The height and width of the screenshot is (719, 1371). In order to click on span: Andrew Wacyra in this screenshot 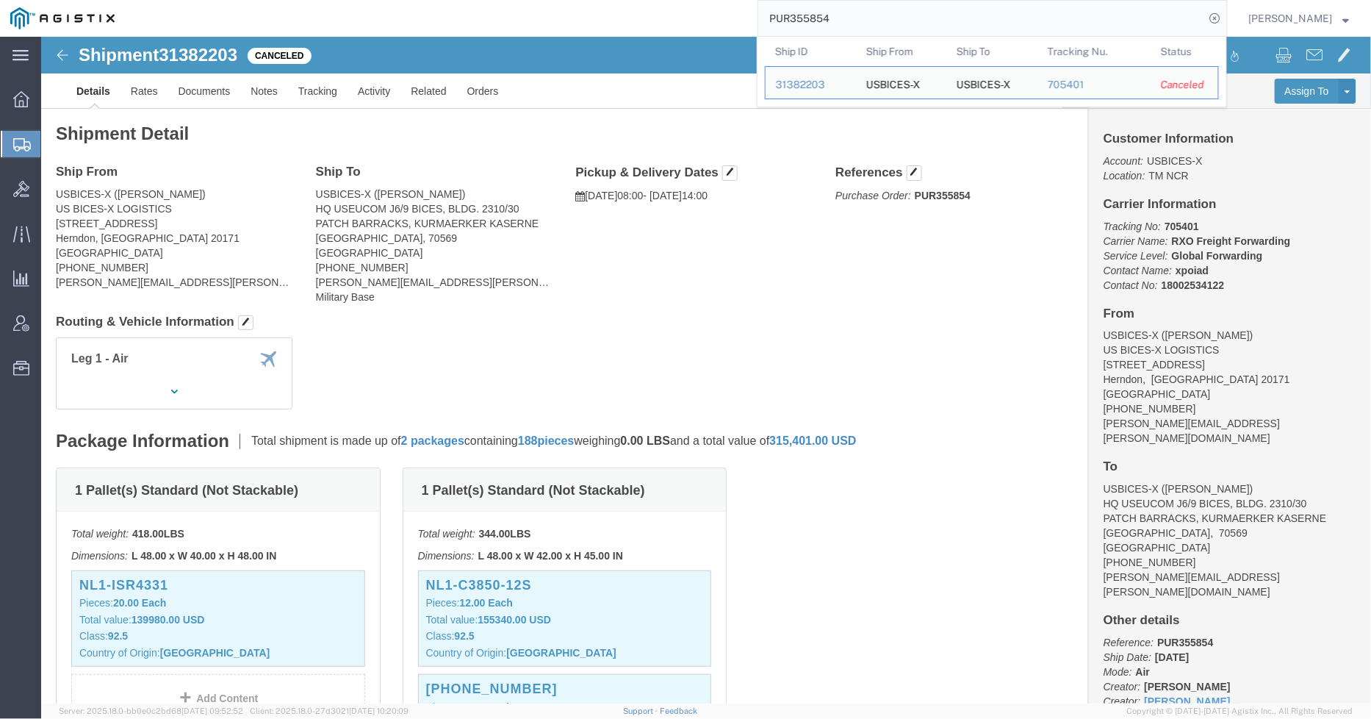, I will do `click(1291, 18)`.